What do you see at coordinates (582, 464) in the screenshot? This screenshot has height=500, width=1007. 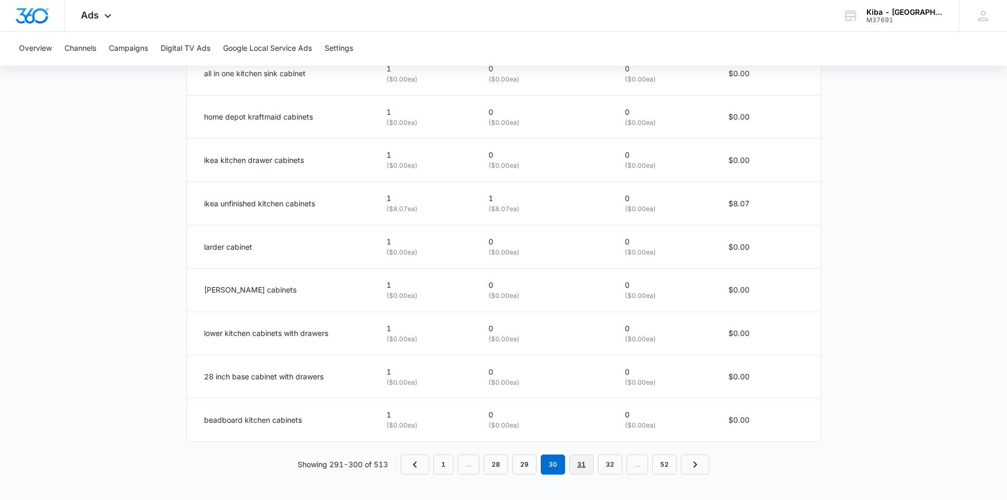 I see `a: Page 31` at bounding box center [582, 464].